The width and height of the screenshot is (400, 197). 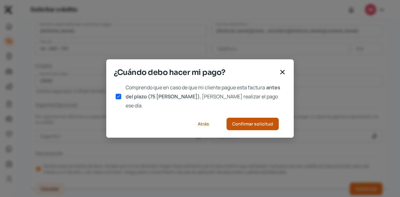 What do you see at coordinates (203, 124) in the screenshot?
I see `button: Atrás` at bounding box center [203, 124].